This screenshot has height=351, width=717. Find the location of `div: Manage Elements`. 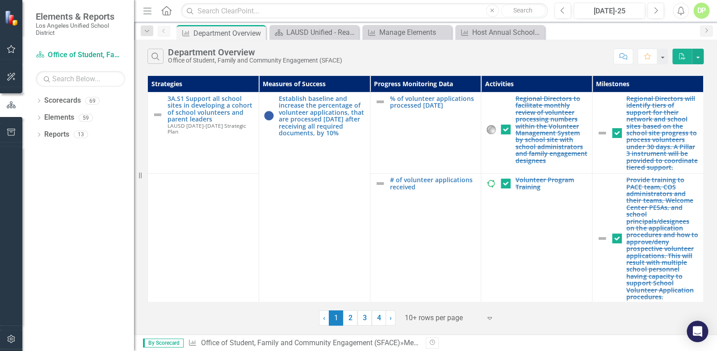

div: Manage Elements is located at coordinates (414, 32).